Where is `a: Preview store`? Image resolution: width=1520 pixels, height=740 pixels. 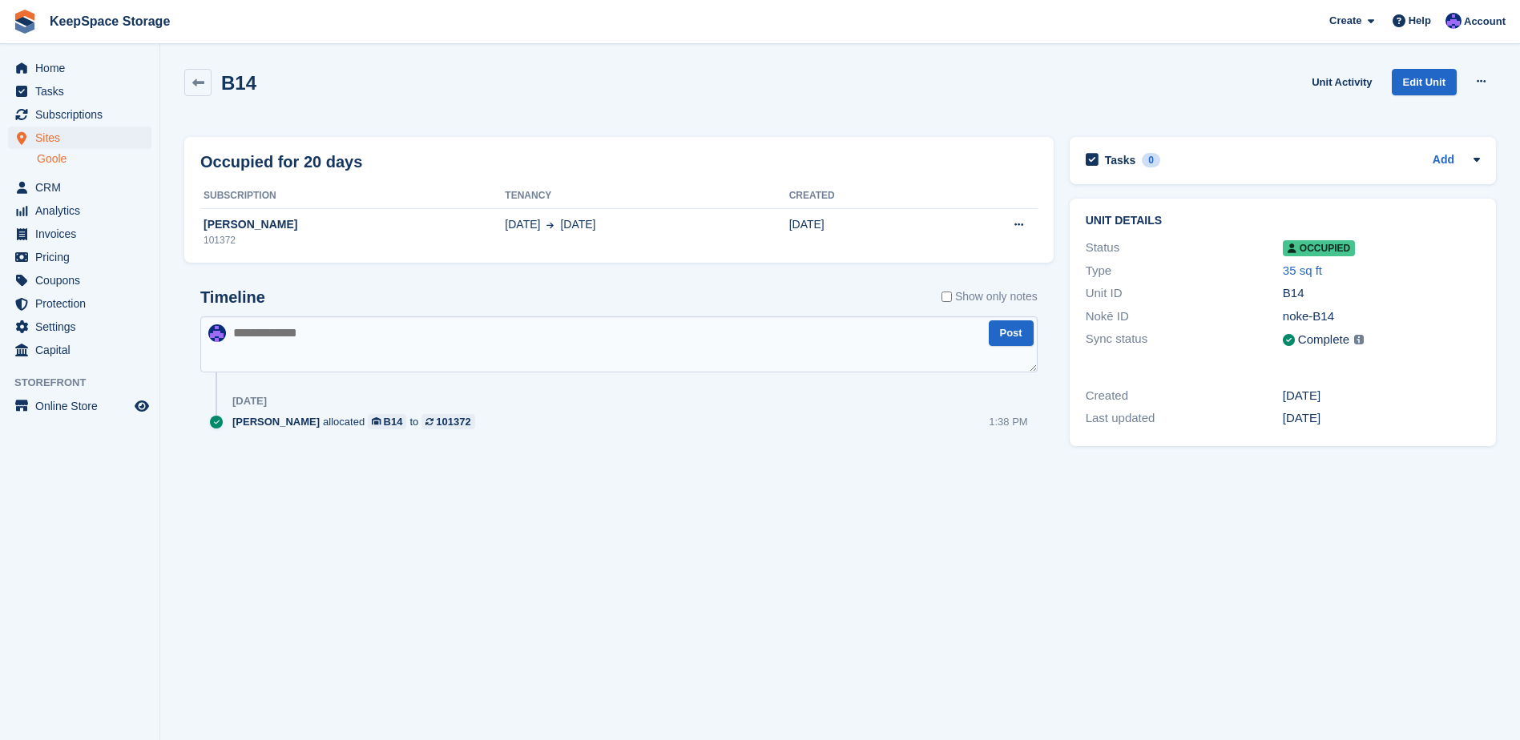 a: Preview store is located at coordinates (142, 406).